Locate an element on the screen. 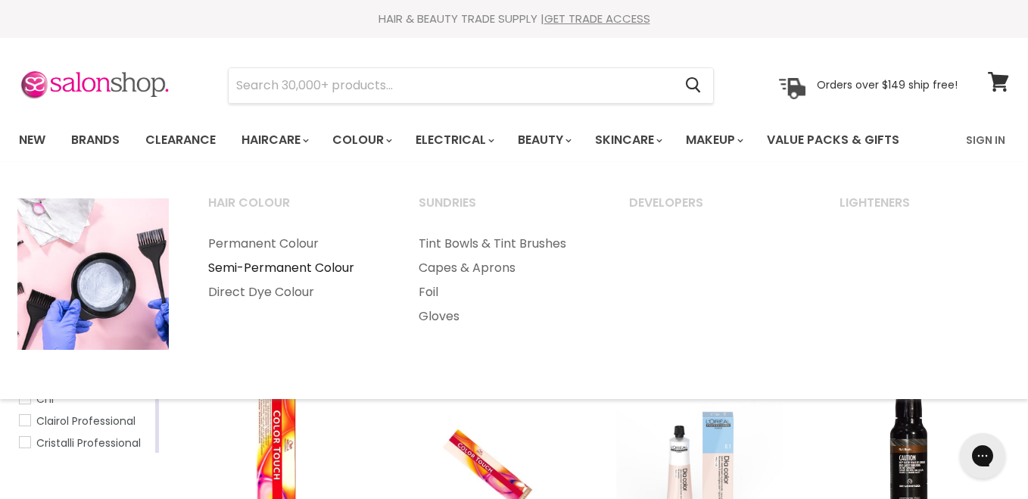 This screenshot has width=1028, height=499. a: Gloves is located at coordinates (503, 316).